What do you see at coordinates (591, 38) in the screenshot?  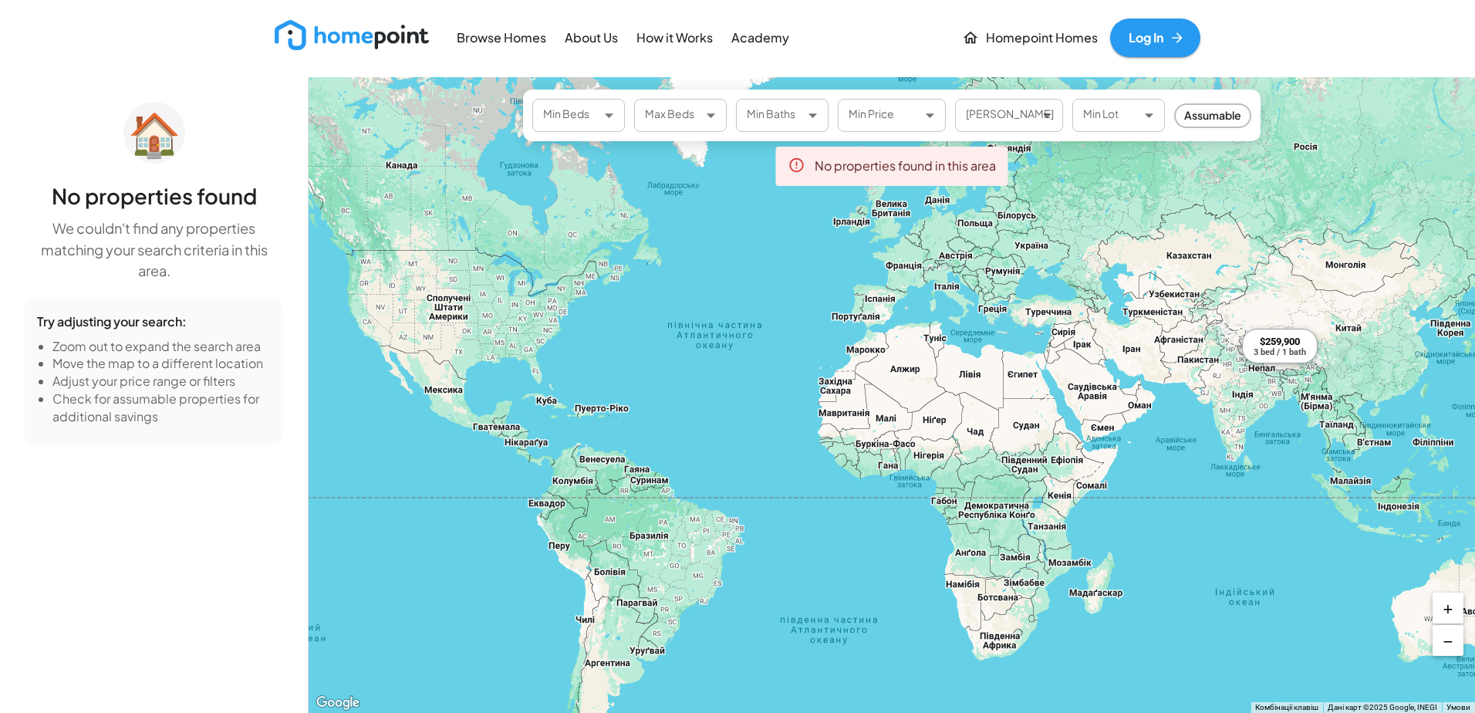 I see `p: About Us` at bounding box center [591, 38].